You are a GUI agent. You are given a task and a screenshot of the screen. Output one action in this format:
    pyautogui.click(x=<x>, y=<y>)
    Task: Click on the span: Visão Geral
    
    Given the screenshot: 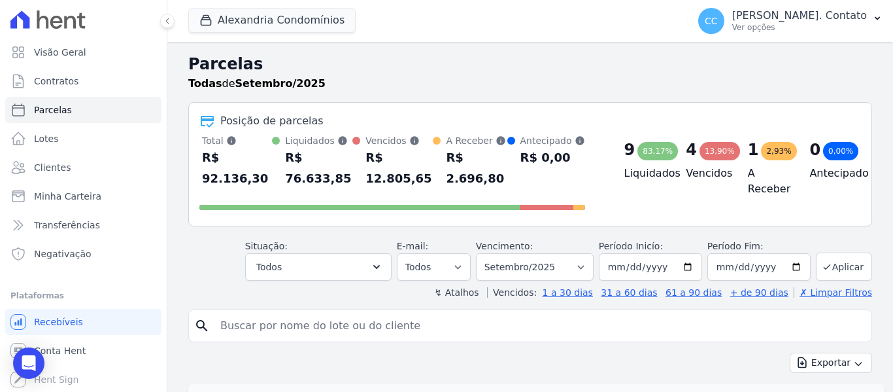 What is the action you would take?
    pyautogui.click(x=60, y=52)
    